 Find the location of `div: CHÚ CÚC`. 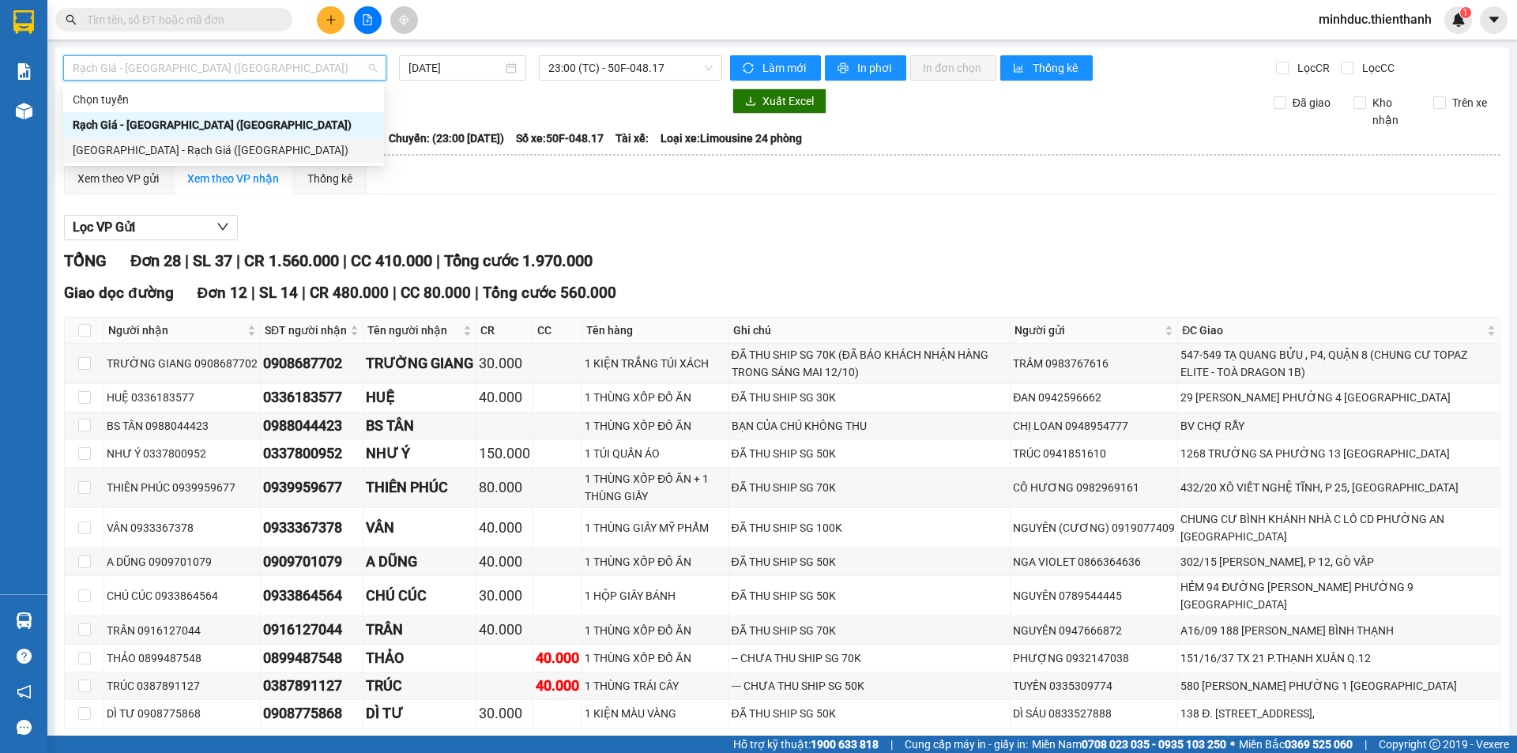

div: CHÚ CÚC is located at coordinates (420, 596).